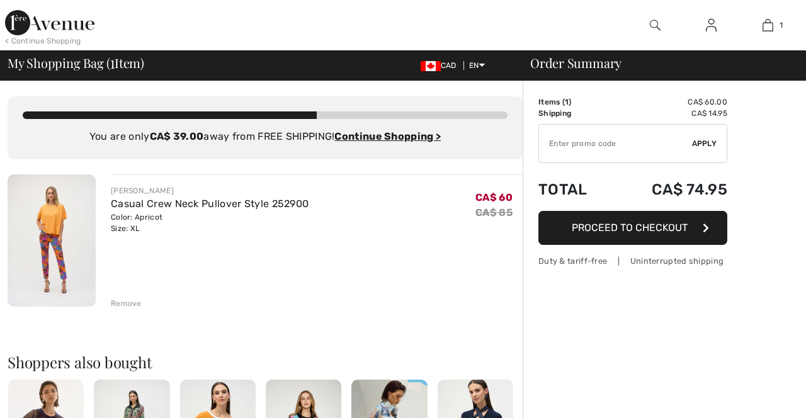  What do you see at coordinates (576, 190) in the screenshot?
I see `td: Total` at bounding box center [576, 190].